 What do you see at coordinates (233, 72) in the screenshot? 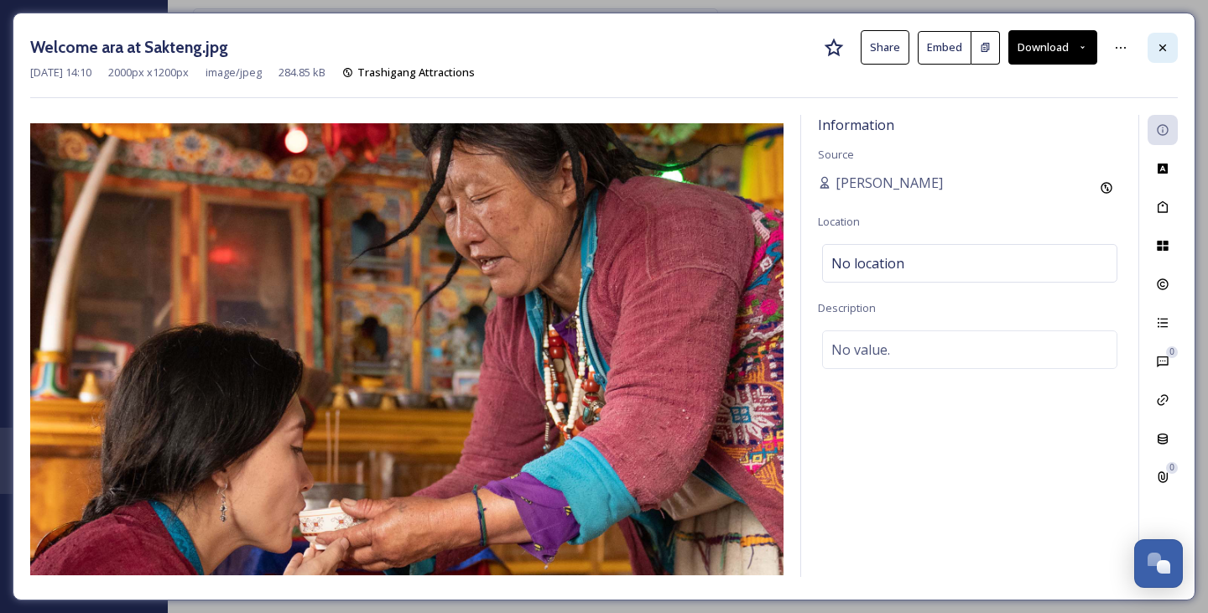
I see `span: image/jpeg` at bounding box center [233, 72].